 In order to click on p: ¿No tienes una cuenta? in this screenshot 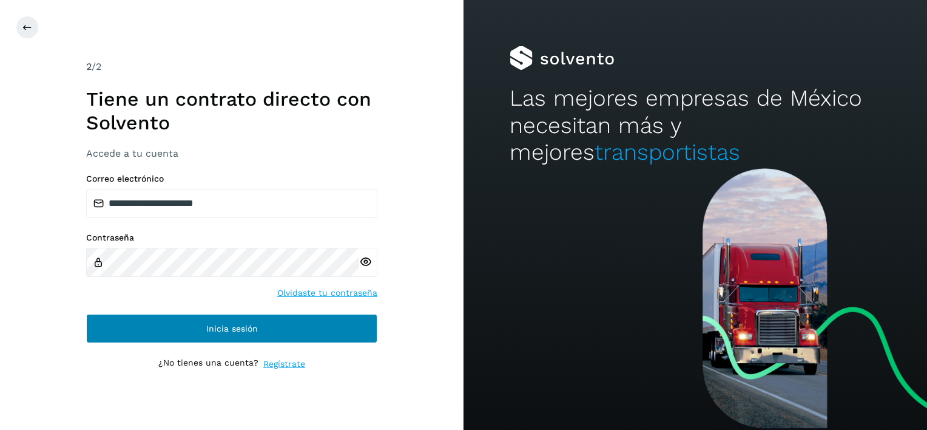, I will do `click(208, 364)`.